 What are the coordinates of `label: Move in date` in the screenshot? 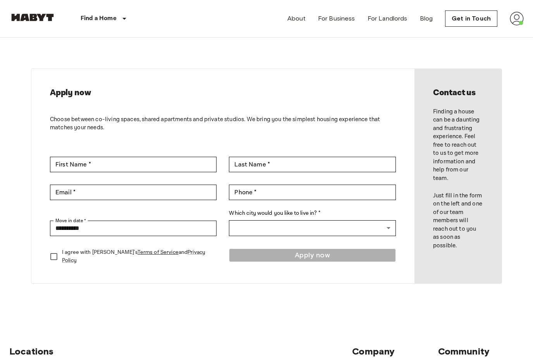 It's located at (71, 221).